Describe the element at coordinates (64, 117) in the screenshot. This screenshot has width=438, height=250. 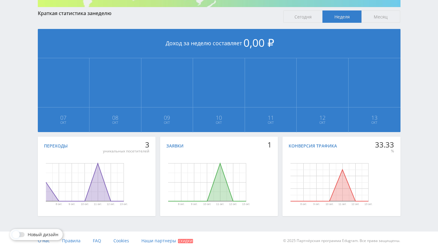
I see `span: 07` at that location.